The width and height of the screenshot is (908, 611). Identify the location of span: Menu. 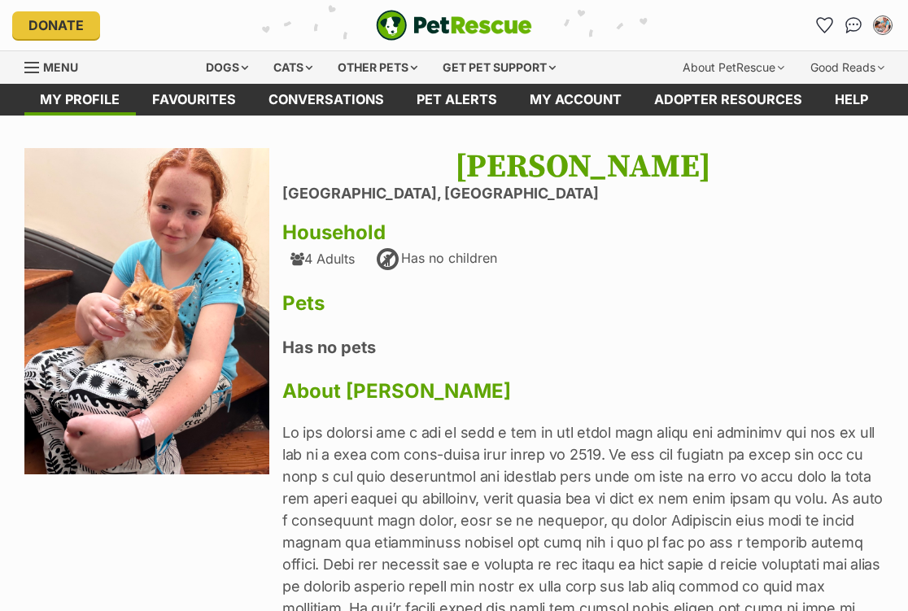
(60, 67).